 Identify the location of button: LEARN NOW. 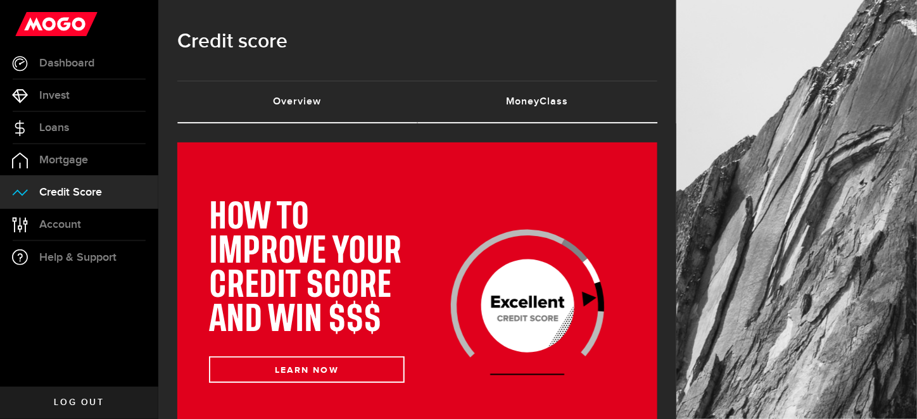
(306, 370).